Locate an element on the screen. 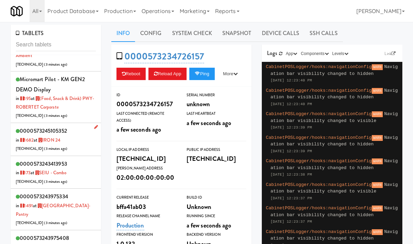 The image size is (413, 244). a: SEIU - Combo is located at coordinates (50, 173).